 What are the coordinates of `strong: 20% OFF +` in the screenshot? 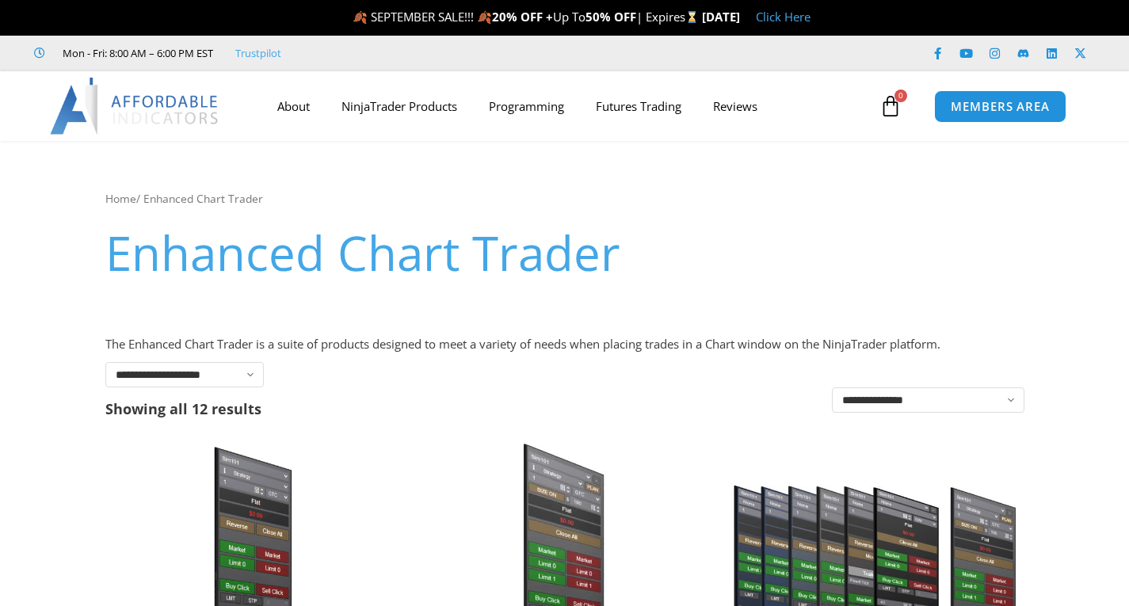 It's located at (522, 17).